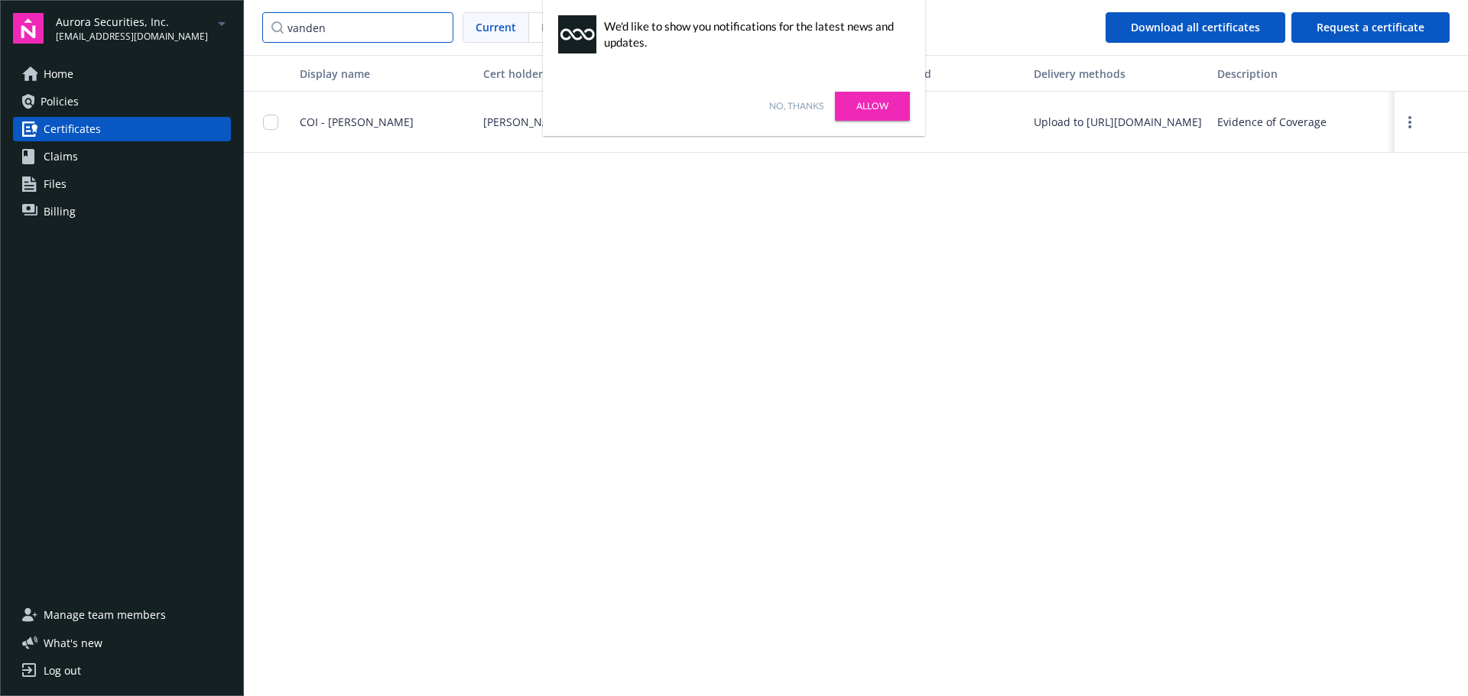 Image resolution: width=1468 pixels, height=696 pixels. Describe the element at coordinates (1119, 73) in the screenshot. I see `button: Delivery methods` at that location.